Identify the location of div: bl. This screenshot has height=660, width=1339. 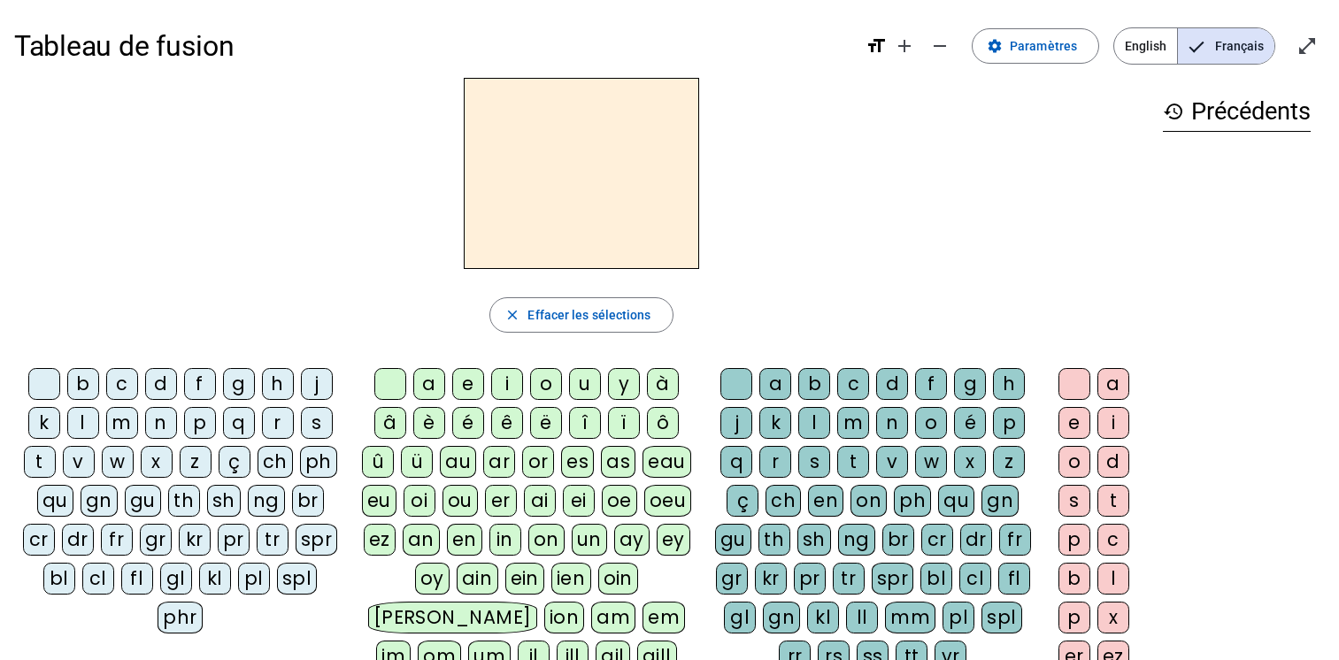
(936, 579).